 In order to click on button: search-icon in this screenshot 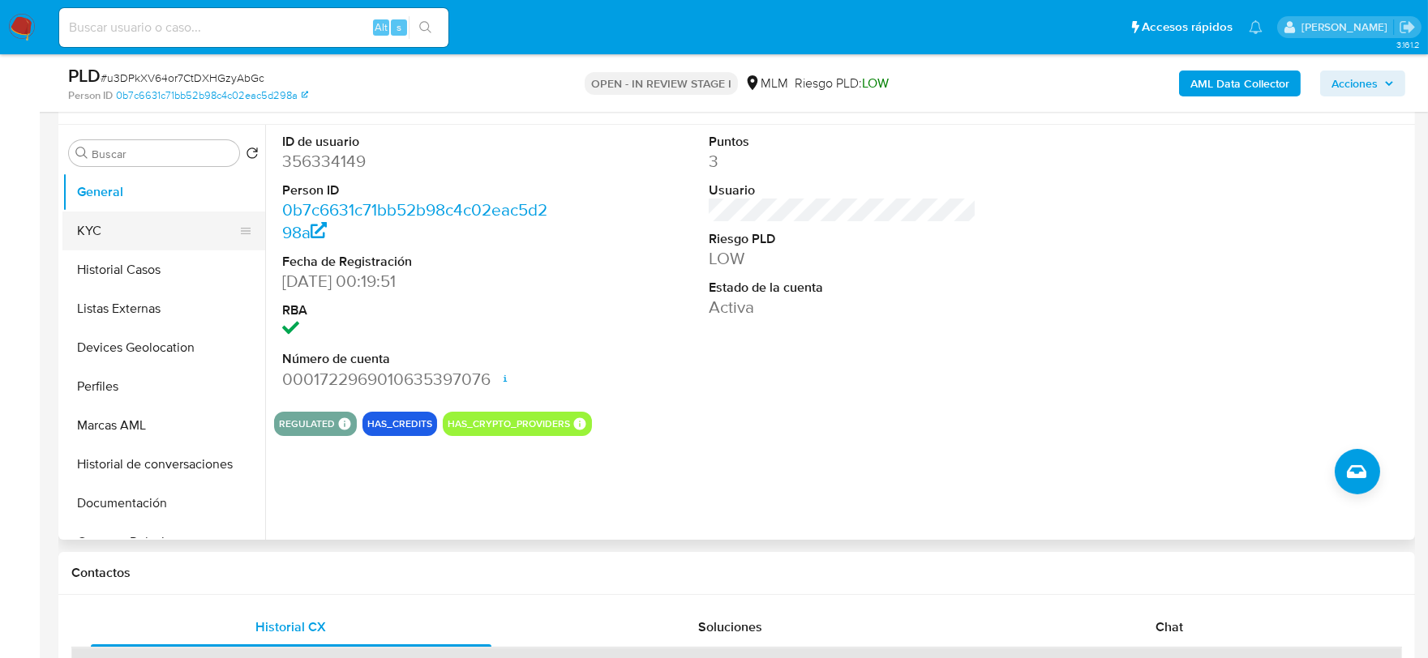, I will do `click(425, 28)`.